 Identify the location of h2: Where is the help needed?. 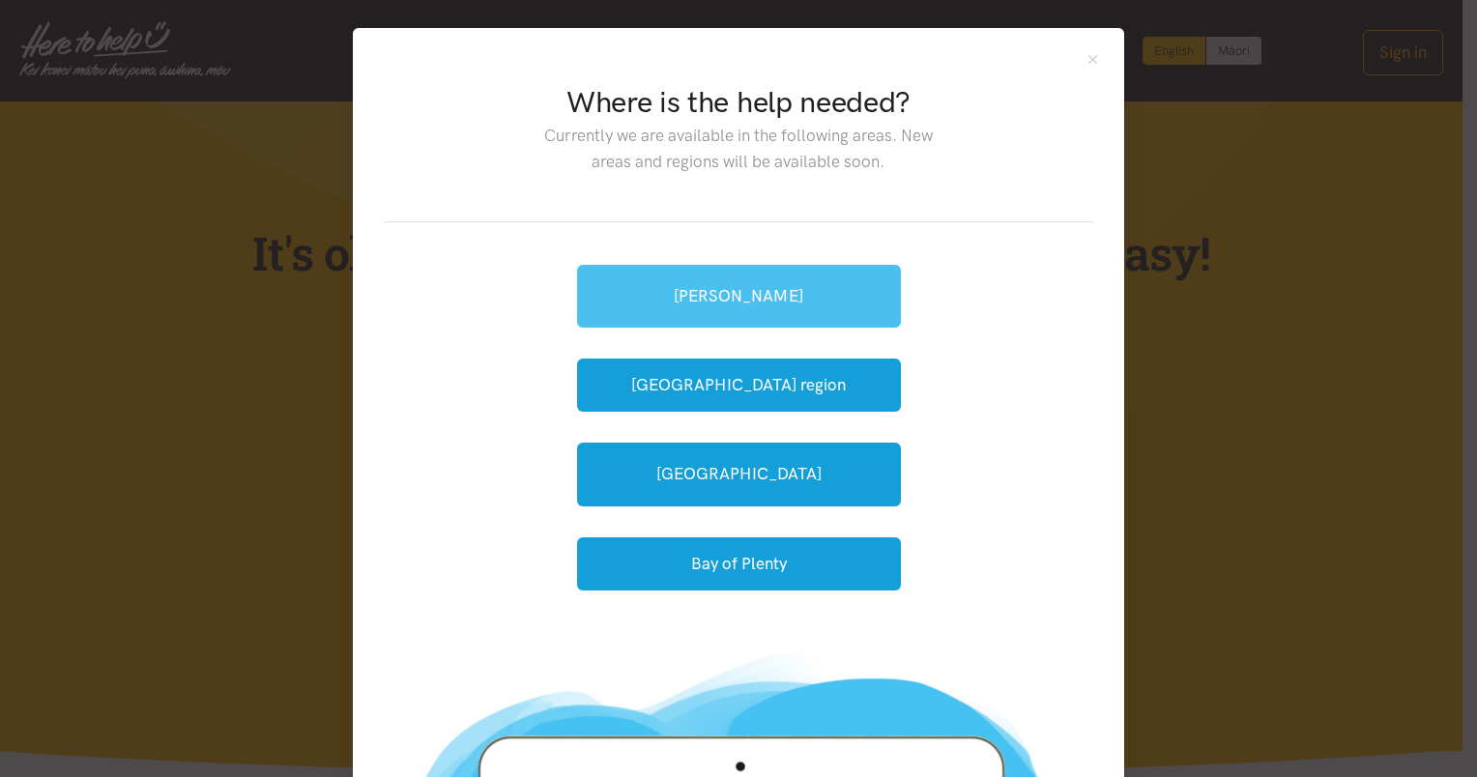
(737, 102).